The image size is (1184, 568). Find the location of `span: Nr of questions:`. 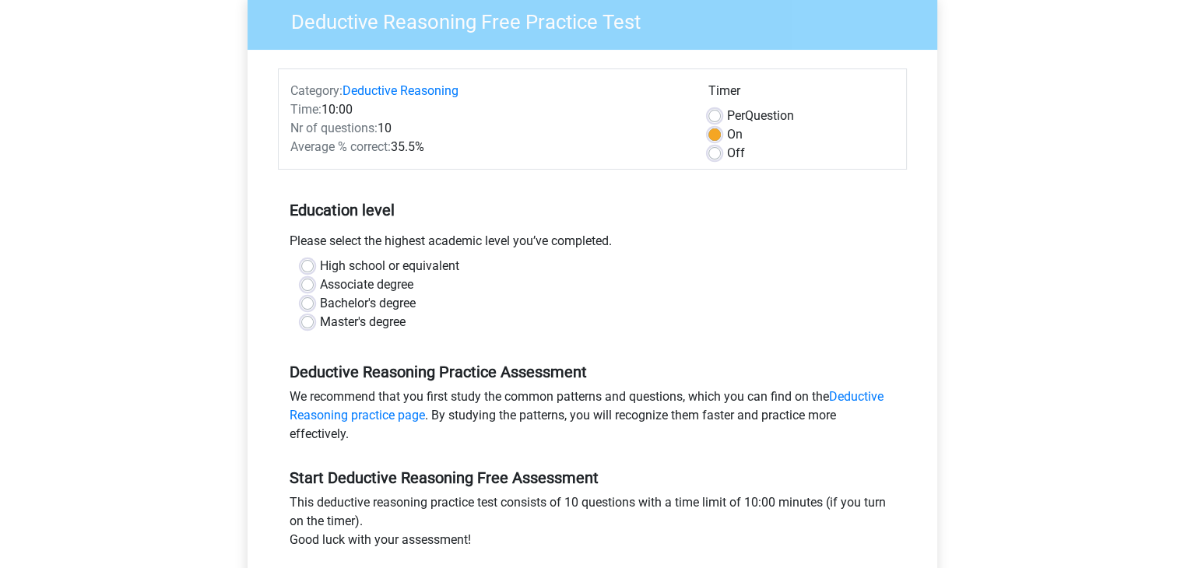

span: Nr of questions: is located at coordinates (334, 128).